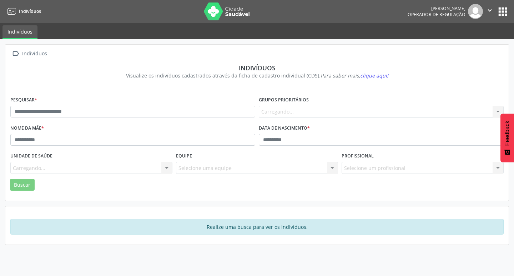 Image resolution: width=514 pixels, height=276 pixels. I want to click on button: Buscar, so click(22, 185).